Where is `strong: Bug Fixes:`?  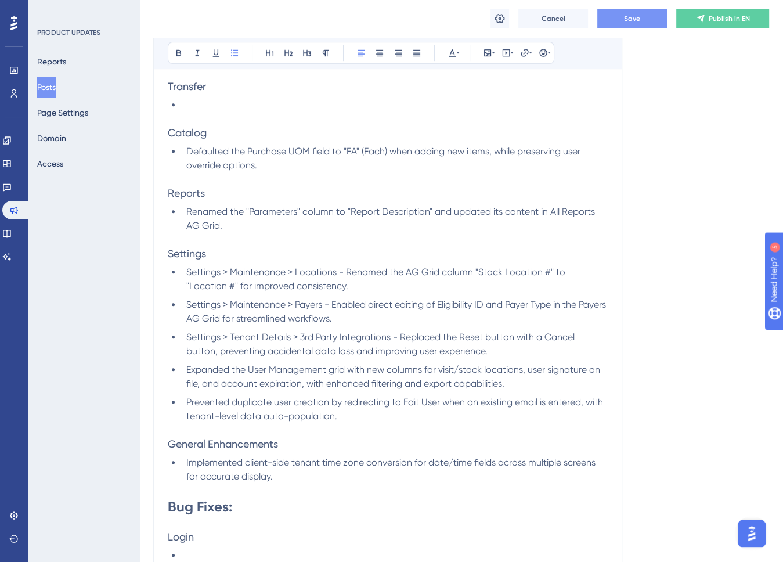 strong: Bug Fixes: is located at coordinates (200, 506).